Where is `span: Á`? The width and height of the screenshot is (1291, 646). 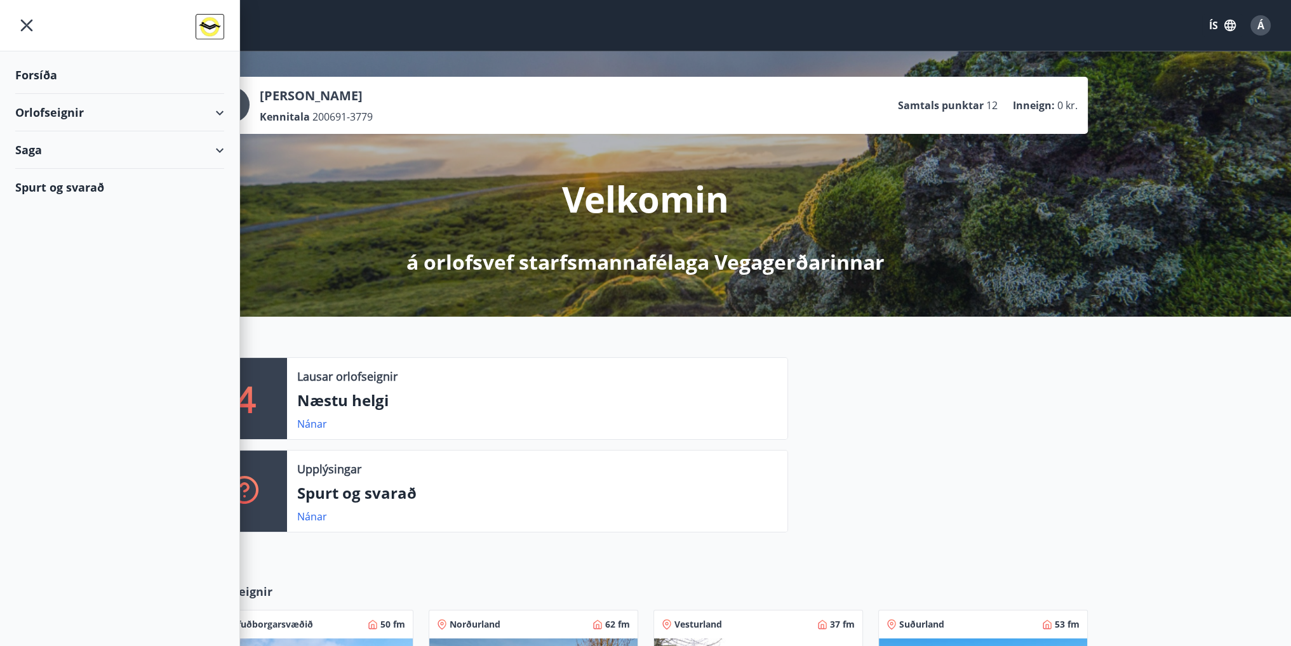
span: Á is located at coordinates (1260, 25).